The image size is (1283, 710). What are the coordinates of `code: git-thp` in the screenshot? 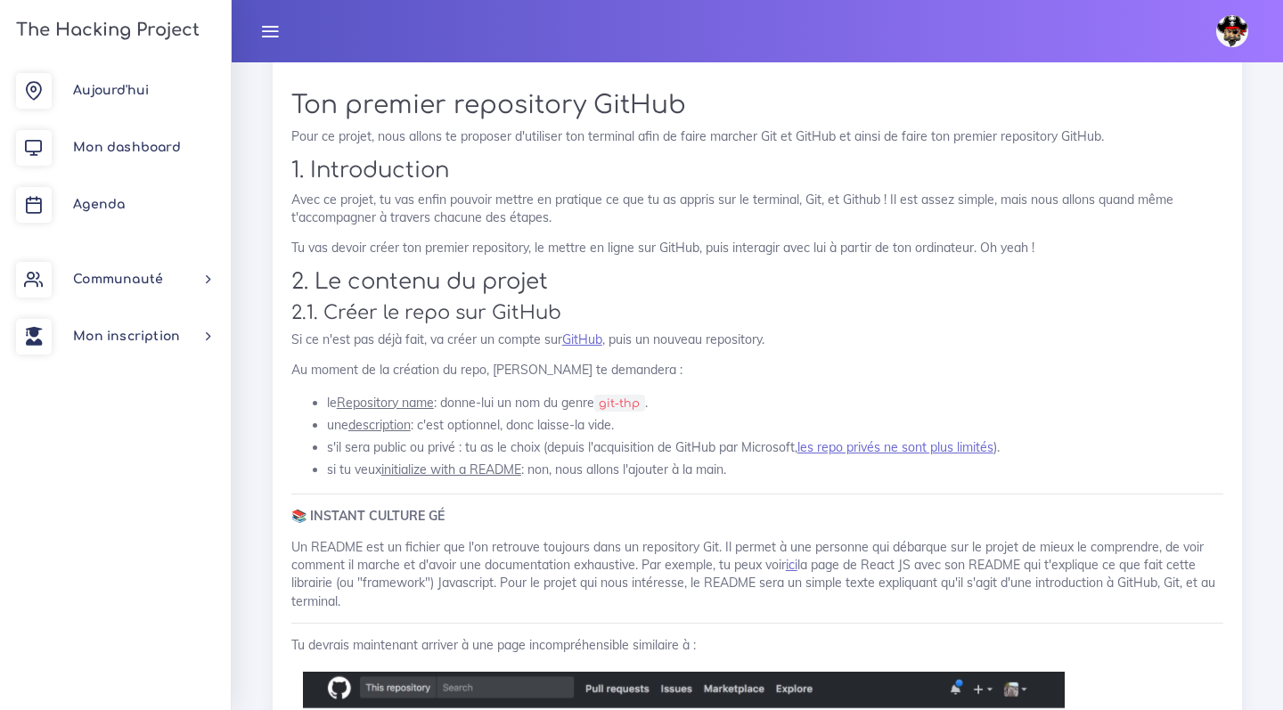 It's located at (619, 404).